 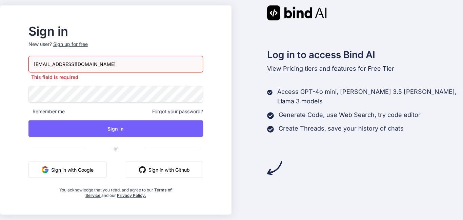 I want to click on h2: Log in to access Bind AI, so click(x=365, y=55).